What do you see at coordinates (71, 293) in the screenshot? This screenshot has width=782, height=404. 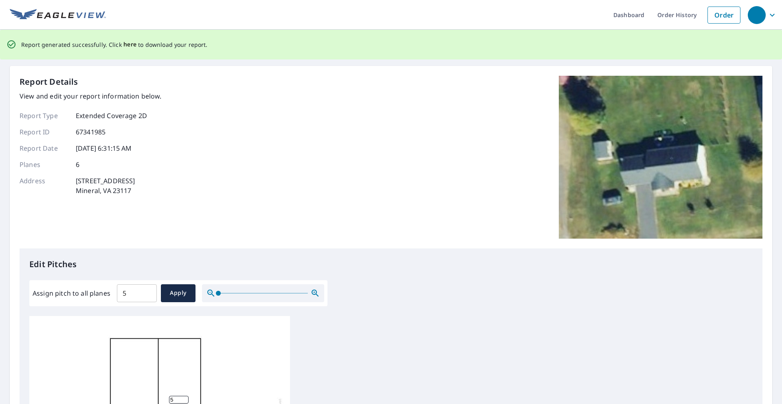 I see `label: Assign pitch to all planes` at bounding box center [71, 293].